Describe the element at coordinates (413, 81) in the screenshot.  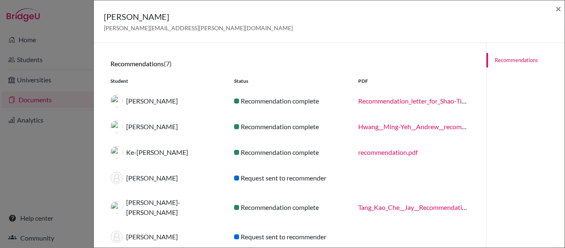
I see `div: PDF` at that location.